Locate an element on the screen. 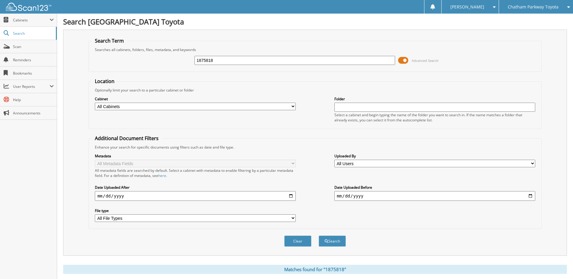  span: Scan is located at coordinates (33, 47).